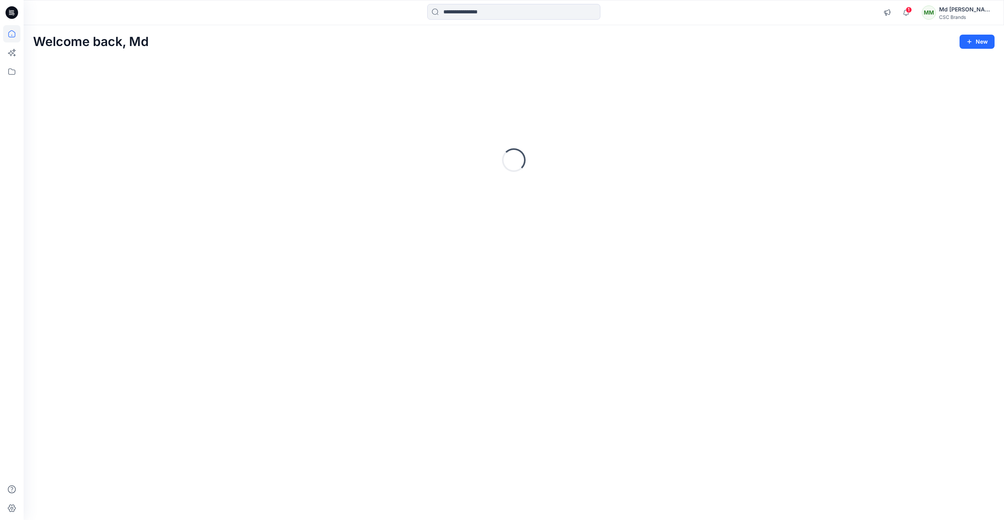  What do you see at coordinates (928, 13) in the screenshot?
I see `div: MM` at bounding box center [928, 13].